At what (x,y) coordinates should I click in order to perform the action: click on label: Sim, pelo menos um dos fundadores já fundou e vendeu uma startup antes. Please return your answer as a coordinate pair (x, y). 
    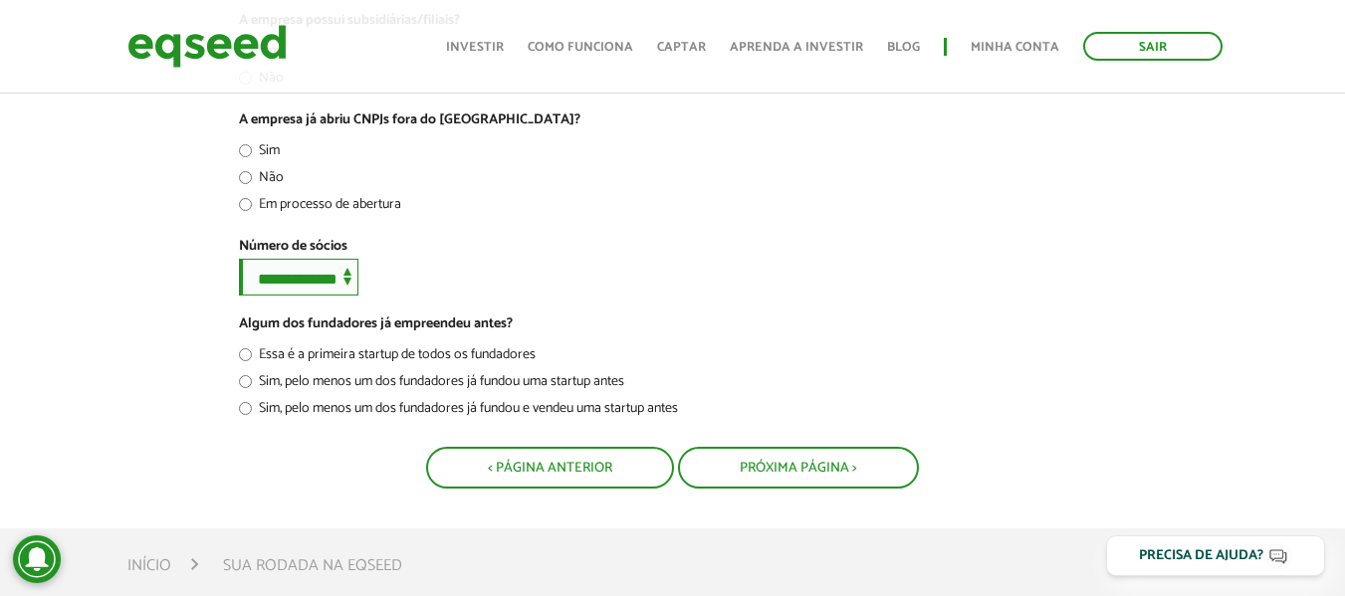
    Looking at the image, I should click on (458, 412).